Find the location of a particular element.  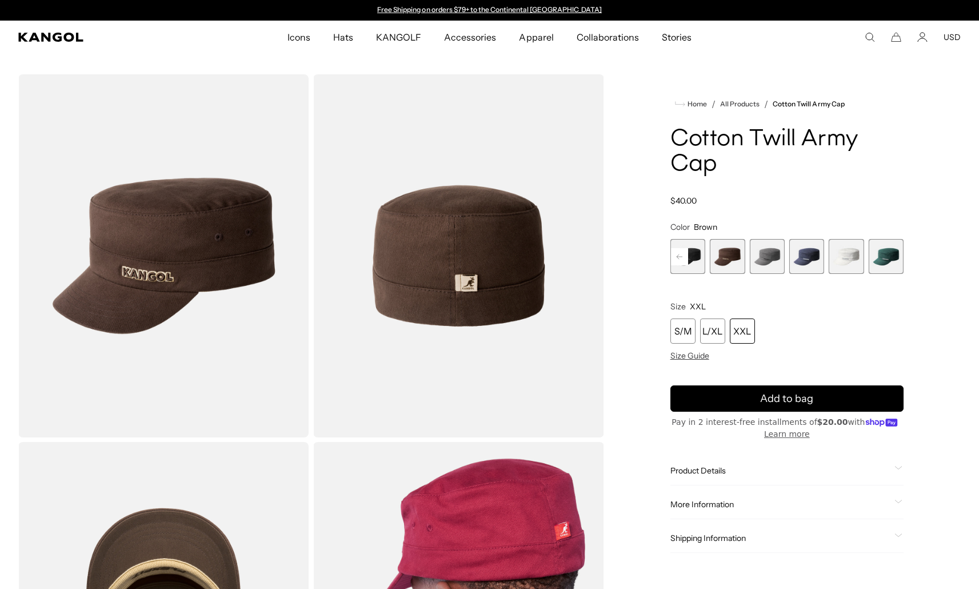

span: Stories is located at coordinates (677, 37).